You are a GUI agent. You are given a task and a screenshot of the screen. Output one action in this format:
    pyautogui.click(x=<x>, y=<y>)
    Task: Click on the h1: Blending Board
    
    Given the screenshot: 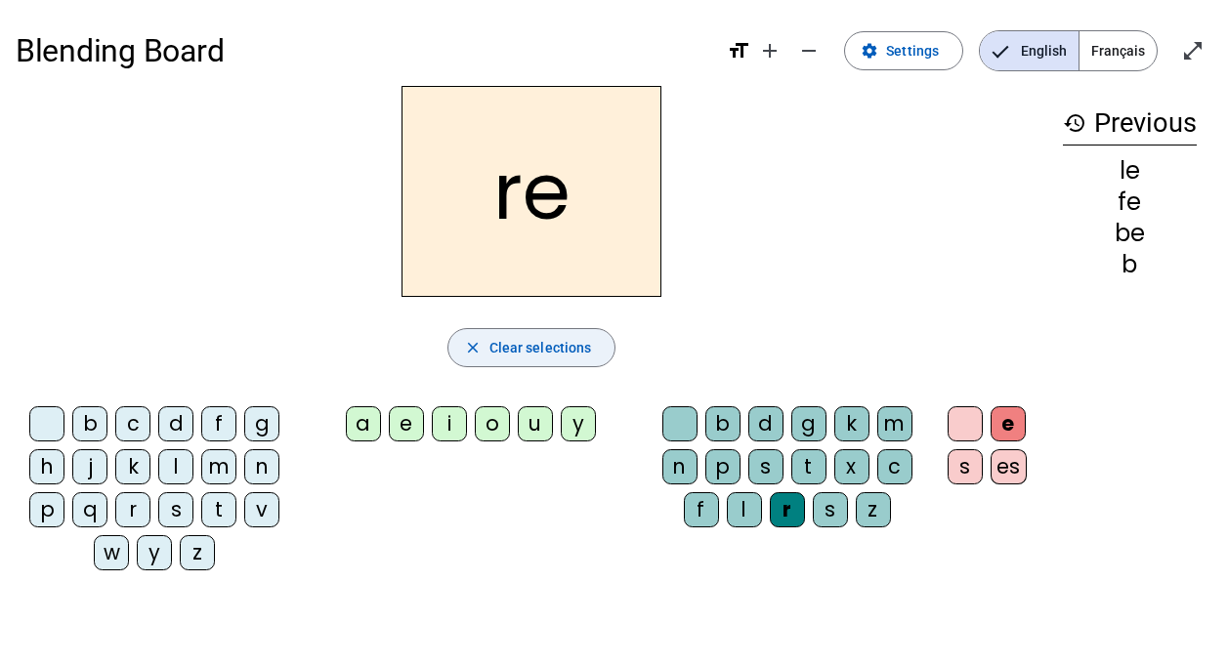 What is the action you would take?
    pyautogui.click(x=363, y=51)
    